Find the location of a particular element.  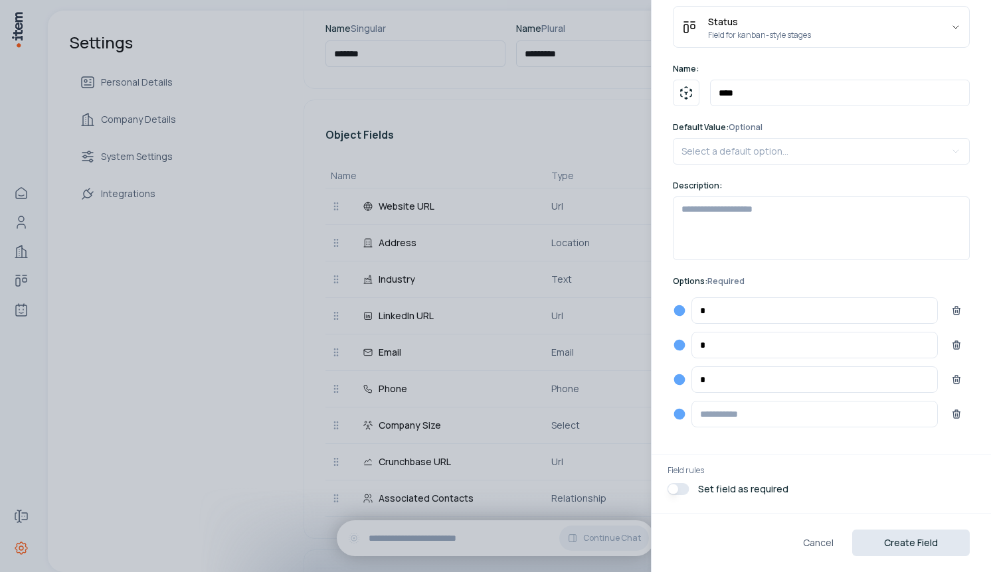

p: Name: is located at coordinates (821, 69).